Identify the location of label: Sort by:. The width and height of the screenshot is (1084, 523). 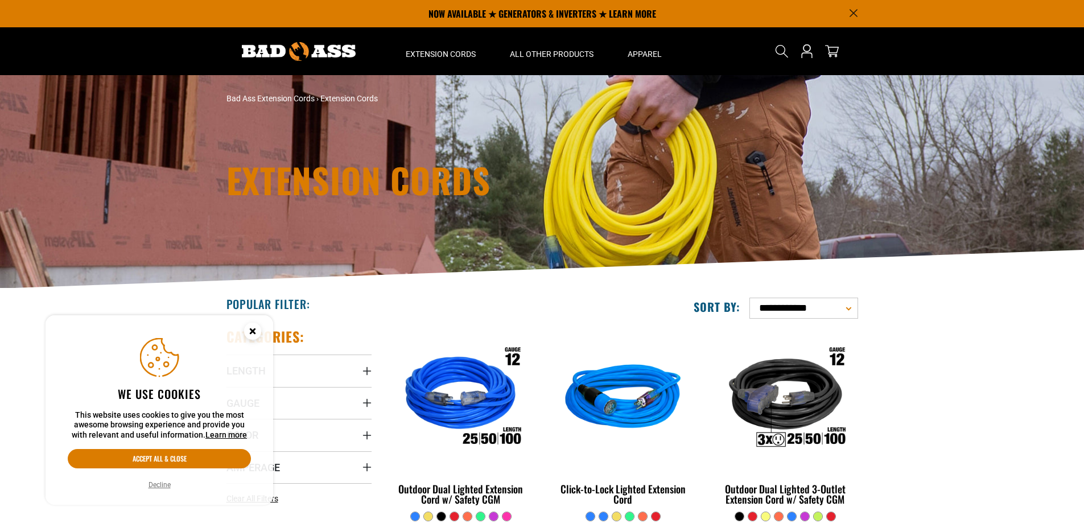
(717, 307).